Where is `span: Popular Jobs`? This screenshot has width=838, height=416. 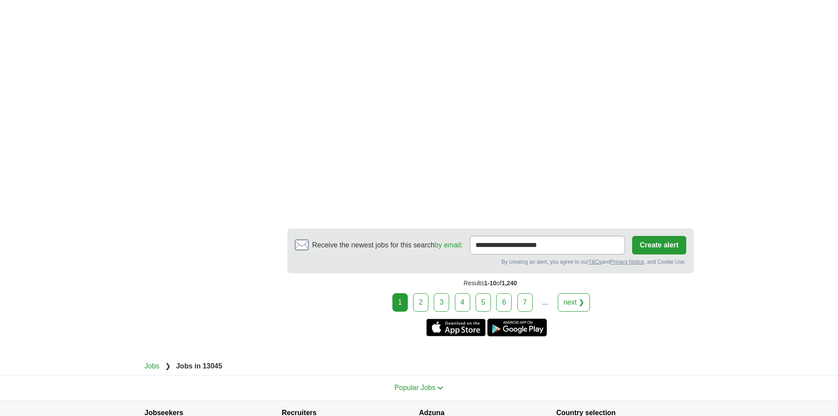 span: Popular Jobs is located at coordinates (415, 387).